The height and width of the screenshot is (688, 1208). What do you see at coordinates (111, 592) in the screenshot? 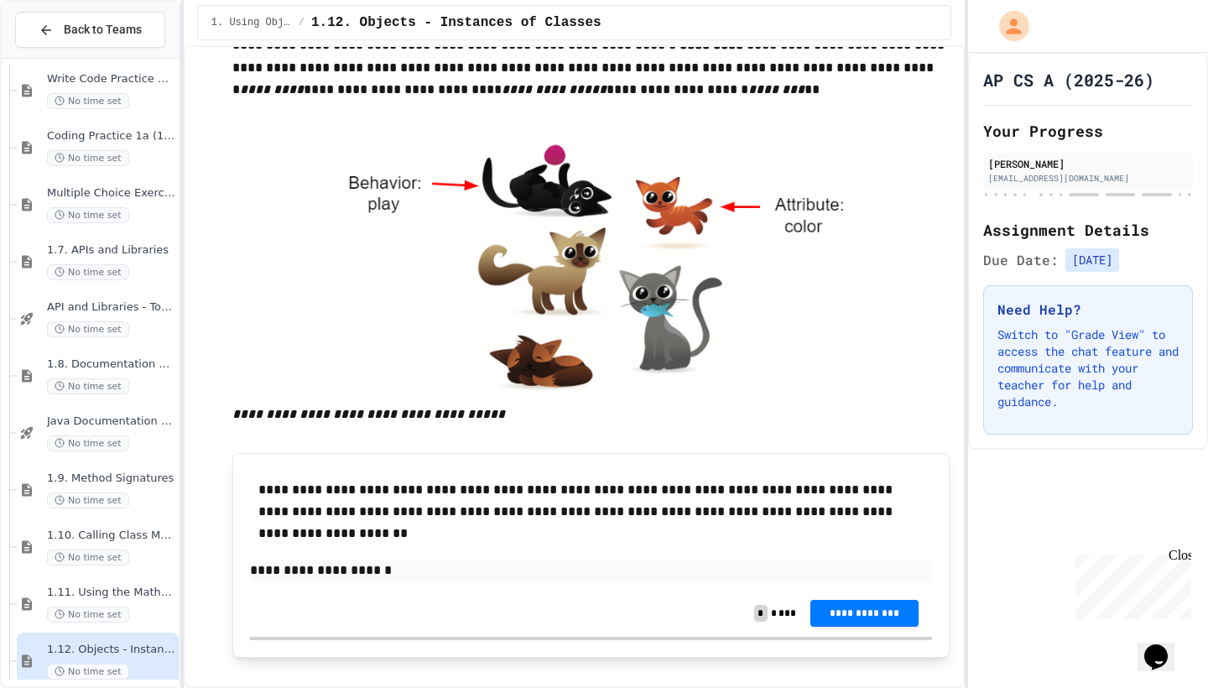
I see `span: 1.11. Using the Math Class` at bounding box center [111, 592].